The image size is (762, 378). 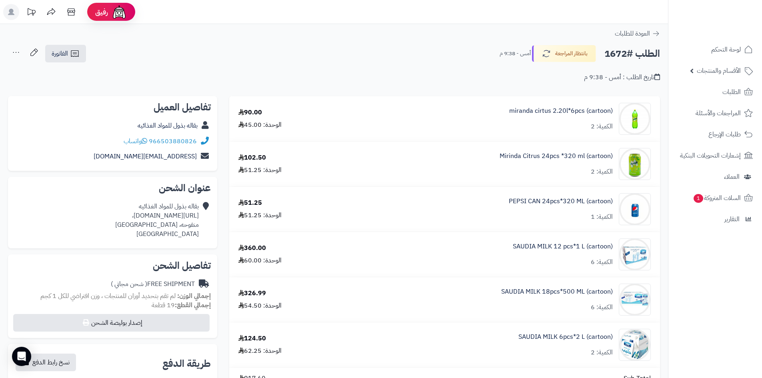 What do you see at coordinates (252, 338) in the screenshot?
I see `div: 124.50` at bounding box center [252, 338].